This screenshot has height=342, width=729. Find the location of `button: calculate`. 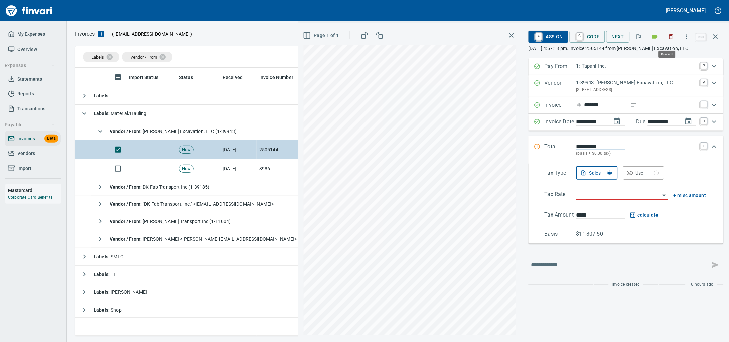

button: calculate is located at coordinates (645, 215).